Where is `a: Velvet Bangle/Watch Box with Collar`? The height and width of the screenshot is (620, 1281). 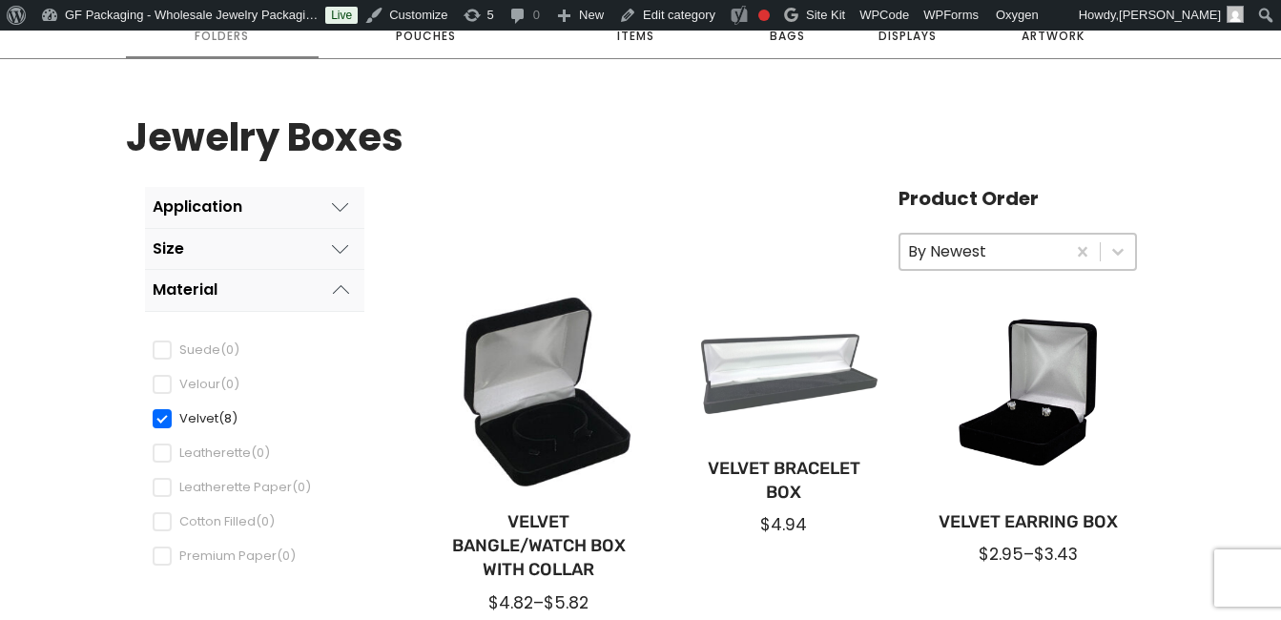
a: Velvet Bangle/Watch Box with Collar is located at coordinates (539, 547).